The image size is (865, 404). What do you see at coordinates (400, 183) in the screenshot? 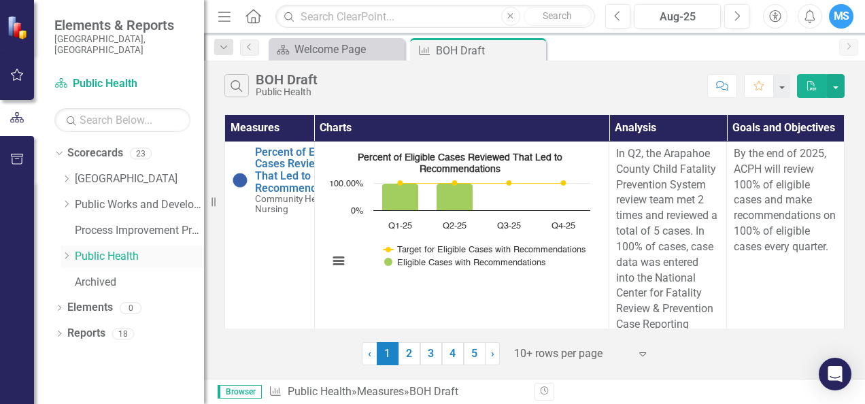
I see `path: Q1-25, 100. Target for Eligible Cases with Recommendations.` at bounding box center [400, 183].